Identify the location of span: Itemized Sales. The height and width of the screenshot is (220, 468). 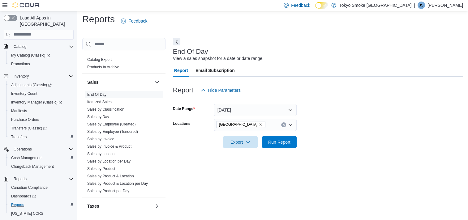
(99, 102).